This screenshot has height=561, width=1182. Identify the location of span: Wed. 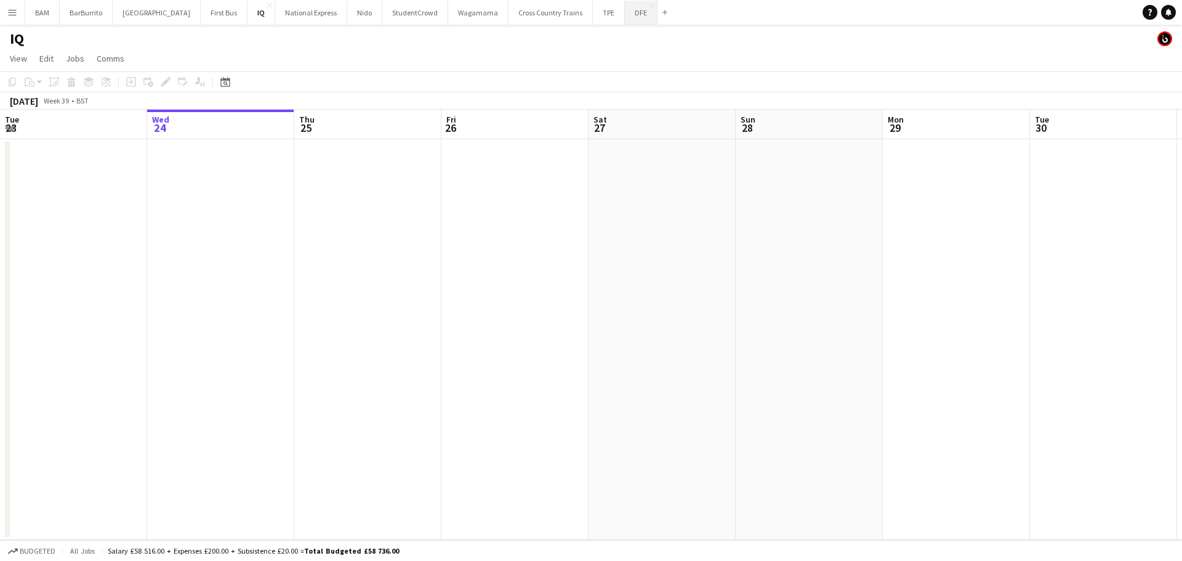
(161, 119).